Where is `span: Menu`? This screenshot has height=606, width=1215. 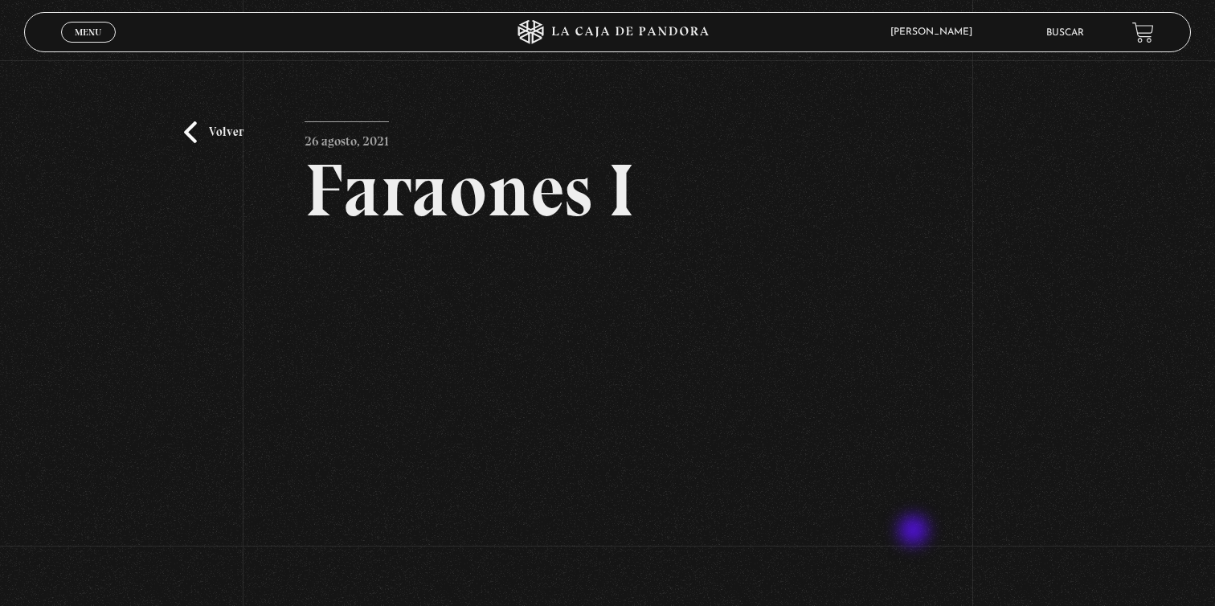 span: Menu is located at coordinates (88, 32).